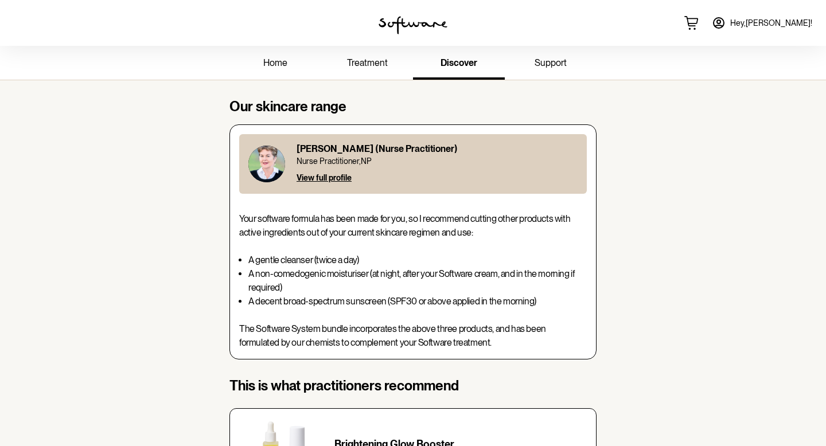 The image size is (826, 446). I want to click on h4: Our skincare range, so click(413, 107).